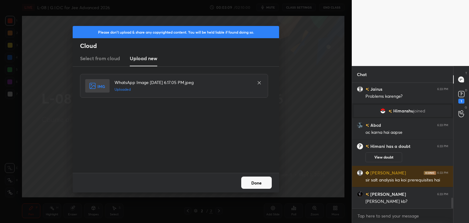 Image resolution: width=469 pixels, height=223 pixels. Describe the element at coordinates (406, 96) in the screenshot. I see `div: Problems karenge?` at that location.